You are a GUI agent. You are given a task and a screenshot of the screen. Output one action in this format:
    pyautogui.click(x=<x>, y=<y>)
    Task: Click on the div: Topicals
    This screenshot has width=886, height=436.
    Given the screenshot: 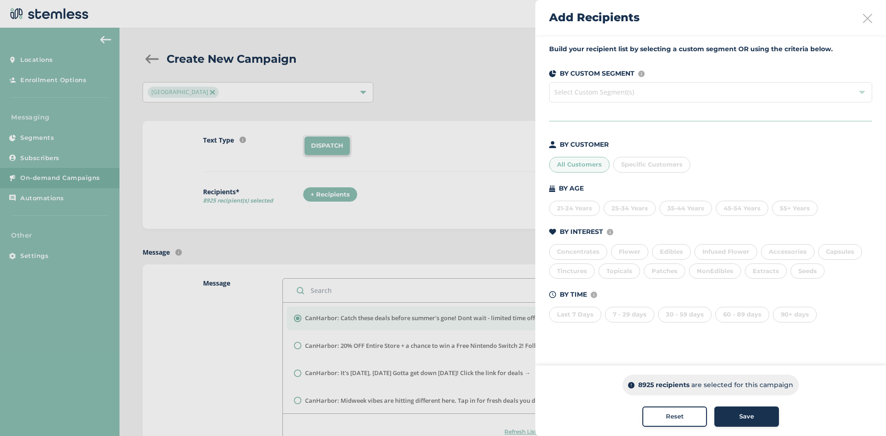 What is the action you would take?
    pyautogui.click(x=619, y=271)
    